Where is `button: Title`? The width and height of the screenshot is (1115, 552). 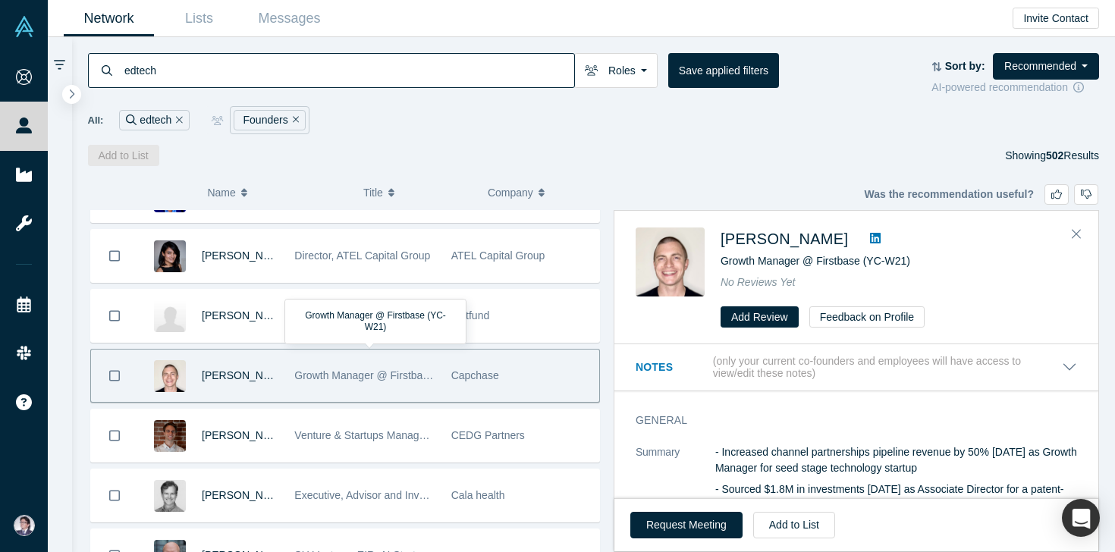
button: Title is located at coordinates (417, 193).